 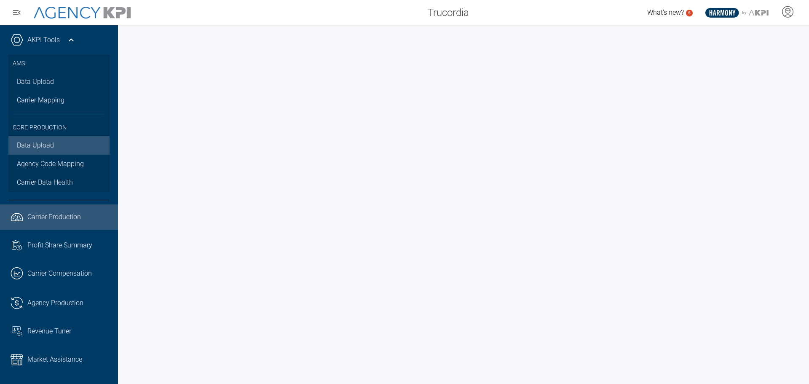 What do you see at coordinates (449, 13) in the screenshot?
I see `span: Trucordia` at bounding box center [449, 13].